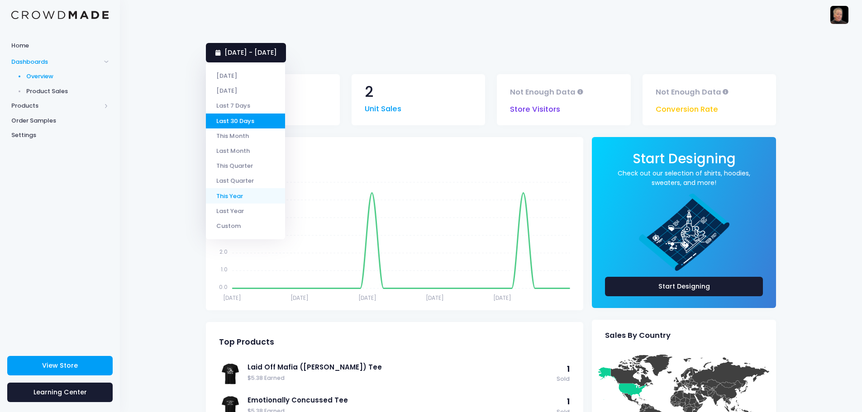 The image size is (862, 412). What do you see at coordinates (684, 178) in the screenshot?
I see `a: Check out our selection of shirts, hoodies, sweaters, and more!` at bounding box center [684, 178].